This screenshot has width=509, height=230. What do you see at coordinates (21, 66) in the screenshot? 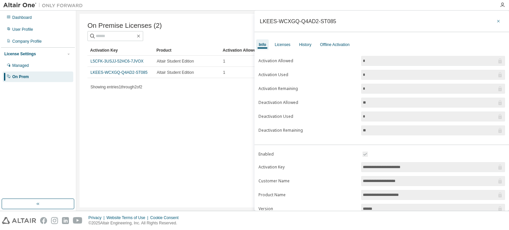
I see `div: Managed` at bounding box center [21, 66].